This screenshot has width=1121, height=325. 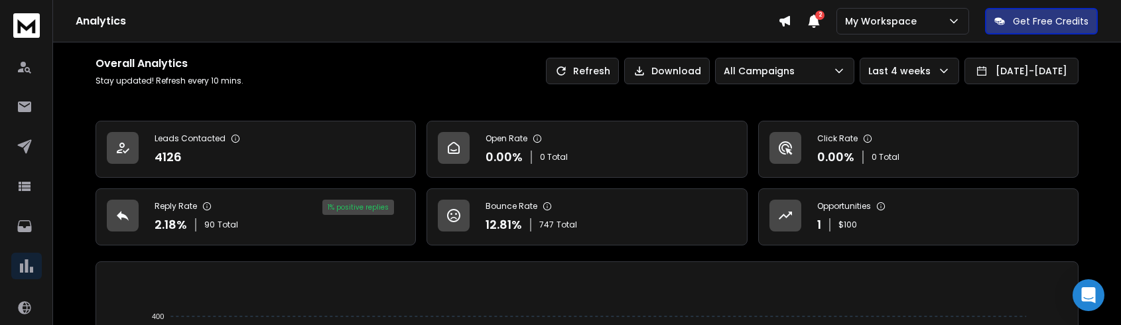 What do you see at coordinates (843, 206) in the screenshot?
I see `p: Opportunities` at bounding box center [843, 206].